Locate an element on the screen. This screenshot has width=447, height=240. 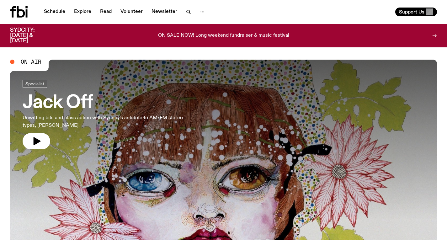
span: Specialist is located at coordinates (35, 83).